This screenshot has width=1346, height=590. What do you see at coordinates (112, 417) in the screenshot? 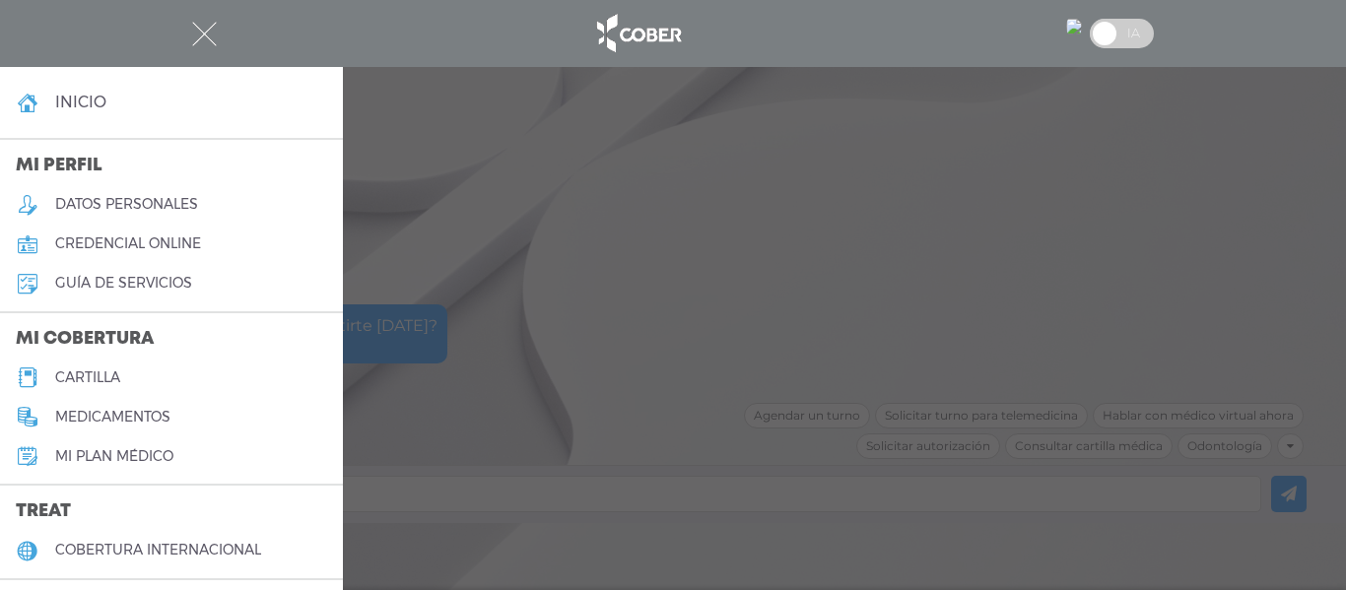
I see `h5: medicamentos` at bounding box center [112, 417].